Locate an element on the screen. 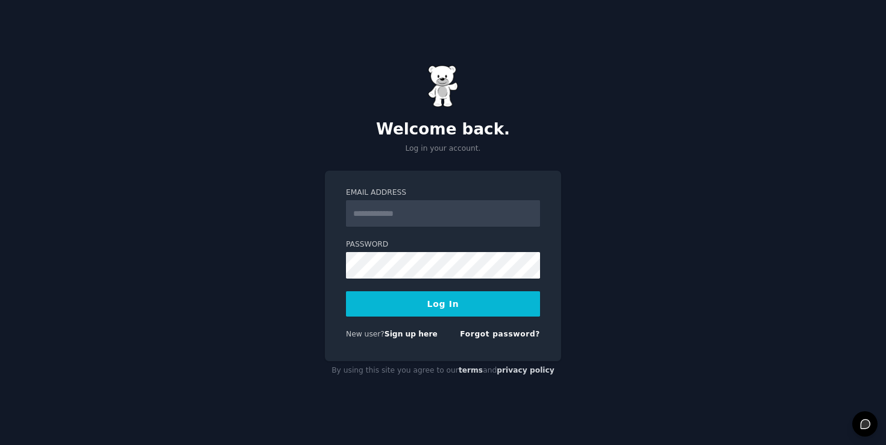 This screenshot has width=886, height=445. p: Log in your account. is located at coordinates (443, 149).